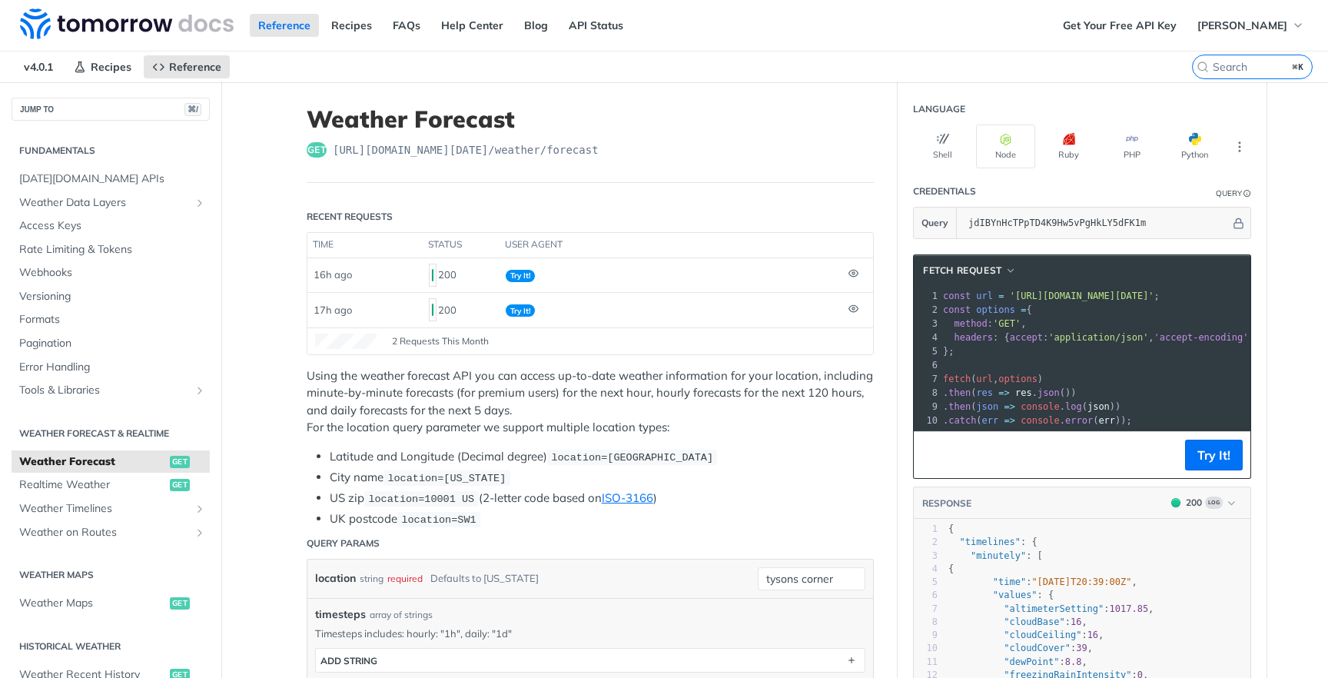  What do you see at coordinates (365, 245) in the screenshot?
I see `th: time` at bounding box center [365, 245].